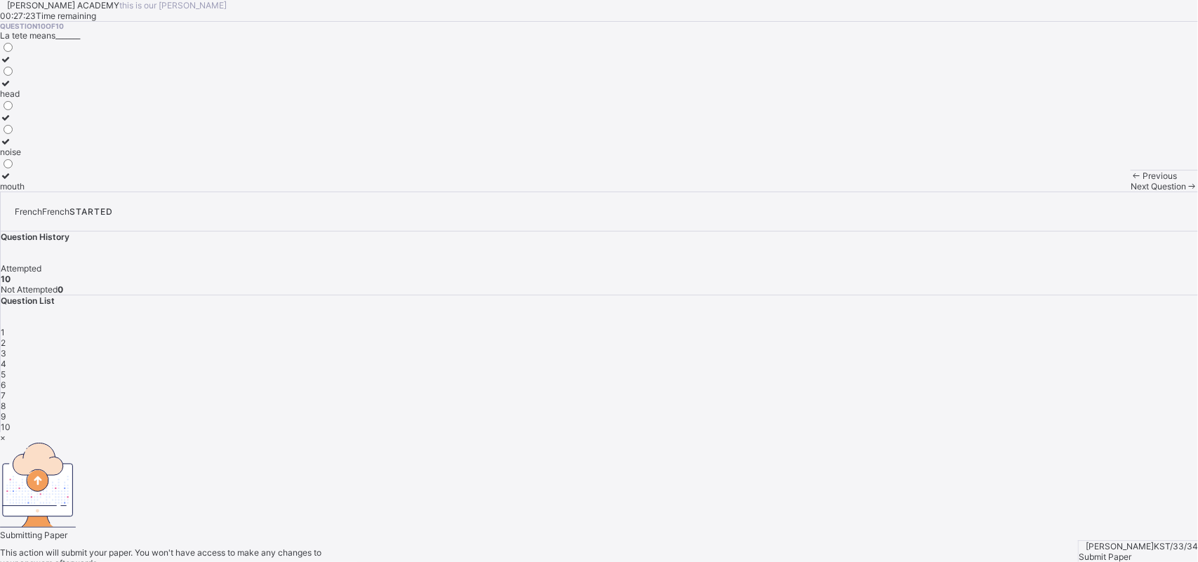 The image size is (1198, 562). Describe the element at coordinates (4, 353) in the screenshot. I see `span: 3` at that location.